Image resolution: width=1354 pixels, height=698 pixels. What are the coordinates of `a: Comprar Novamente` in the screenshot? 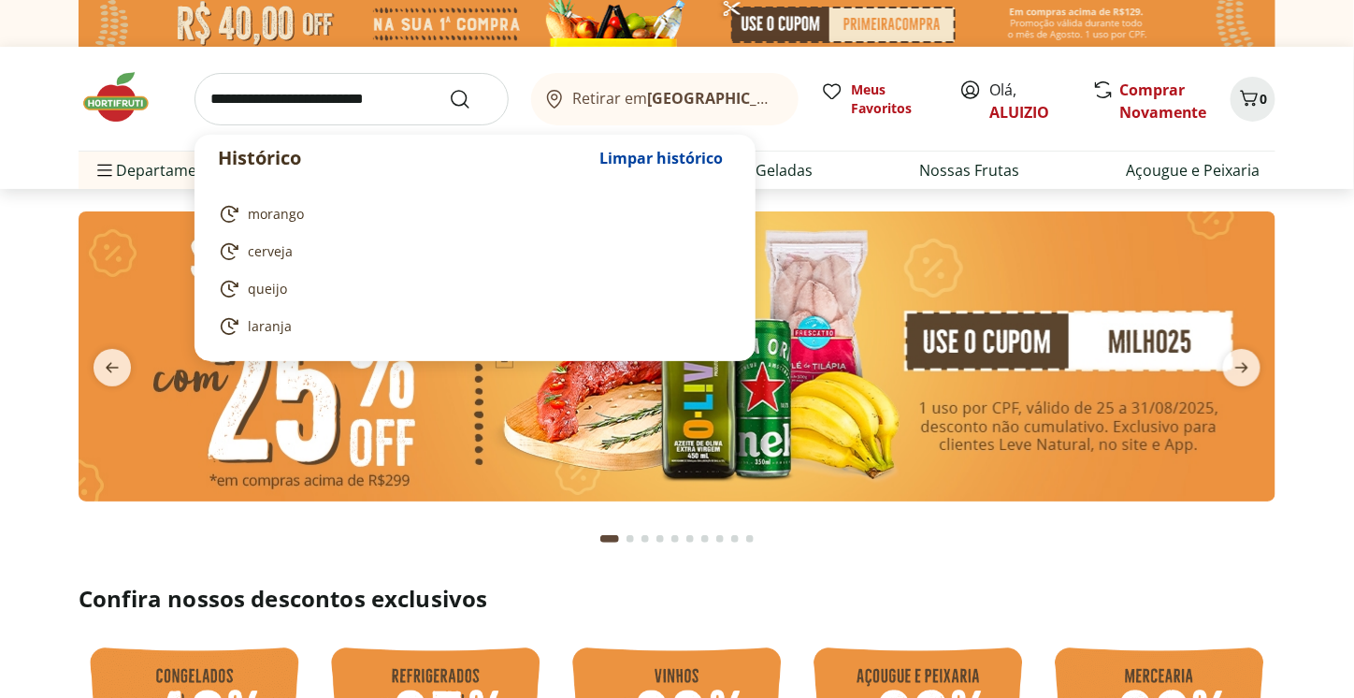 It's located at (1164, 101).